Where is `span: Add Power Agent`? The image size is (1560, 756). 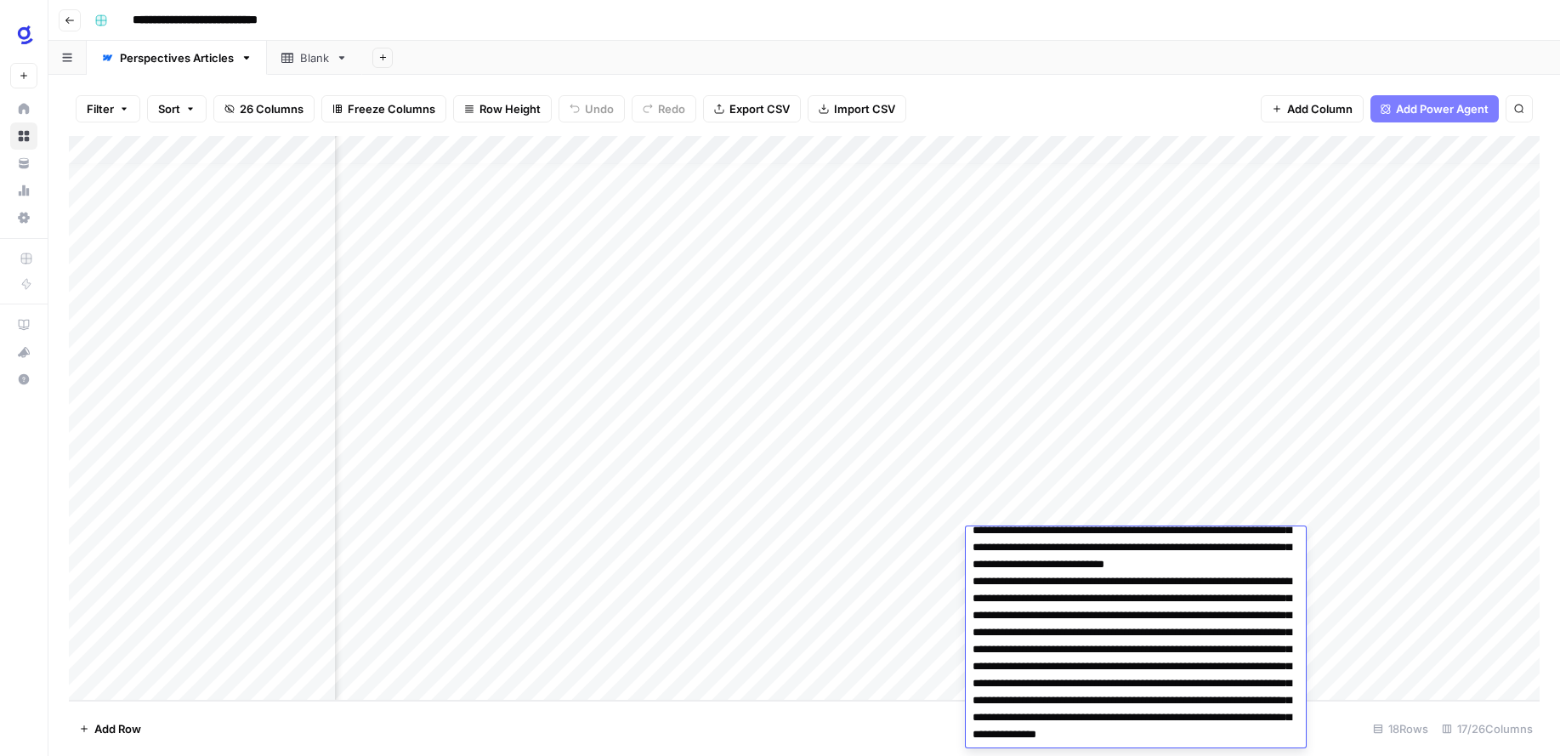 span: Add Power Agent is located at coordinates (1442, 109).